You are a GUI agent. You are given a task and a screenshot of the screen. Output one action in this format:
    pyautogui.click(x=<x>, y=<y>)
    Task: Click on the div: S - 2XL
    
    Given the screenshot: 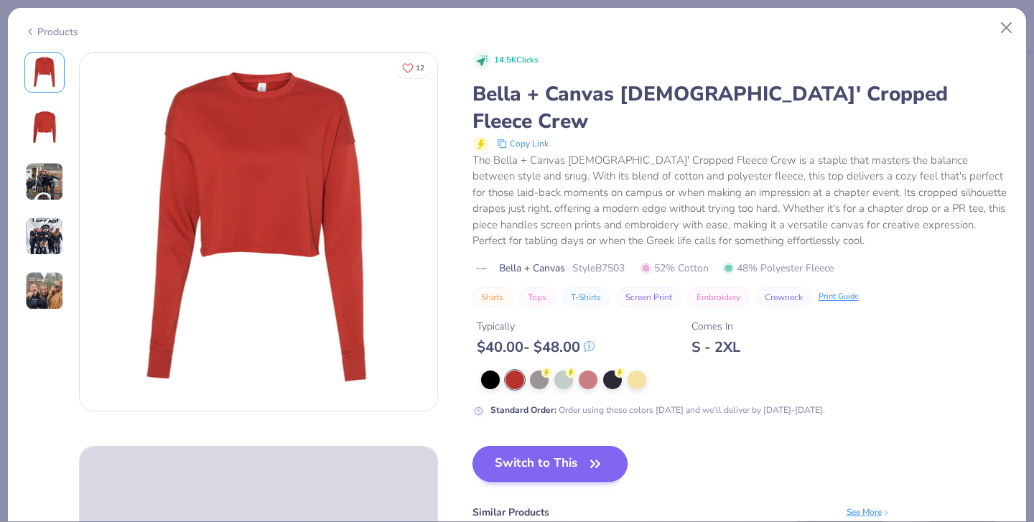 What is the action you would take?
    pyautogui.click(x=716, y=347)
    